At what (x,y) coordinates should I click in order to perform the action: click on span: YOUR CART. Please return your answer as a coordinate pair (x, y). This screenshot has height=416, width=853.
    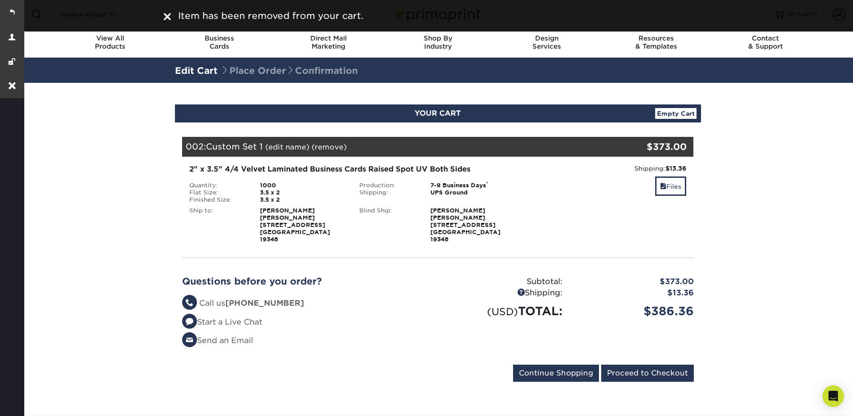
    Looking at the image, I should click on (438, 113).